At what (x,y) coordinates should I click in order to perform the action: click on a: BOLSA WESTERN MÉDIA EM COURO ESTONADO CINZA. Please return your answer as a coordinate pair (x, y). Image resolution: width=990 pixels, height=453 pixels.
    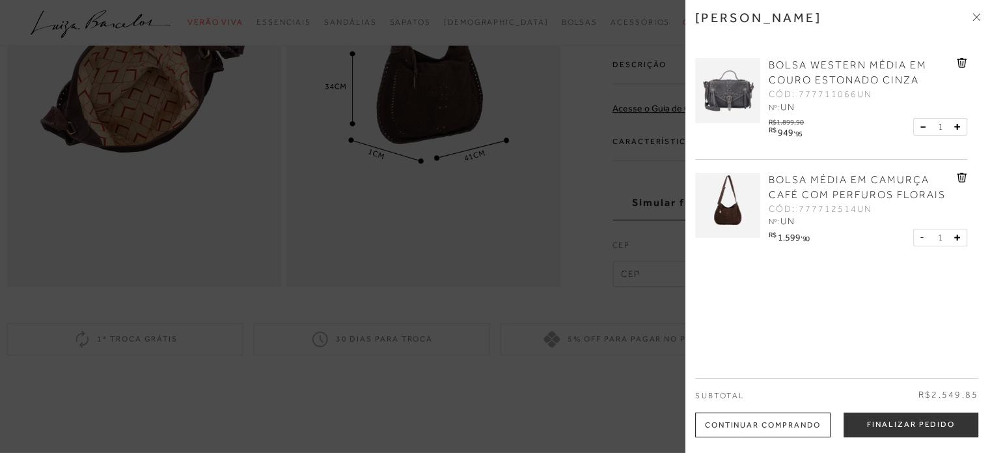
    Looking at the image, I should click on (862, 73).